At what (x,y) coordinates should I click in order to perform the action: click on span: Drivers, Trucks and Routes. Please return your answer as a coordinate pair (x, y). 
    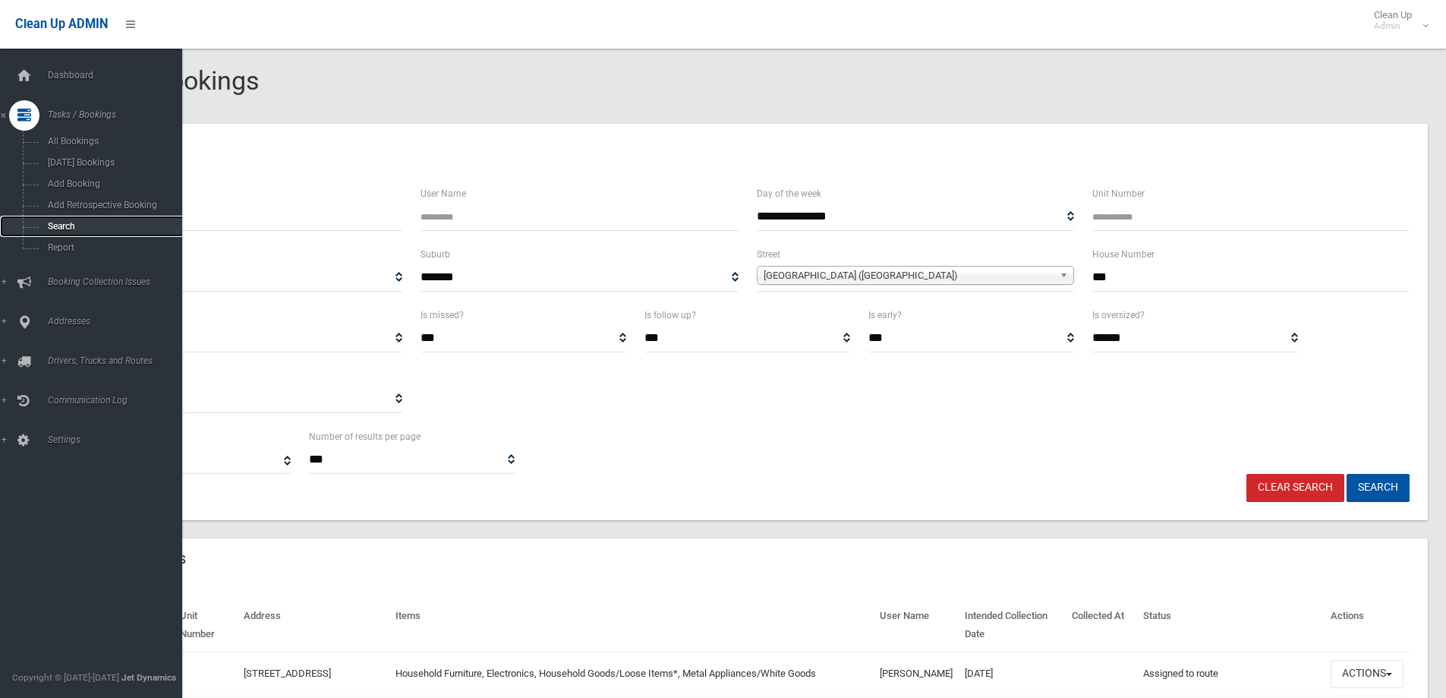
    Looking at the image, I should click on (118, 361).